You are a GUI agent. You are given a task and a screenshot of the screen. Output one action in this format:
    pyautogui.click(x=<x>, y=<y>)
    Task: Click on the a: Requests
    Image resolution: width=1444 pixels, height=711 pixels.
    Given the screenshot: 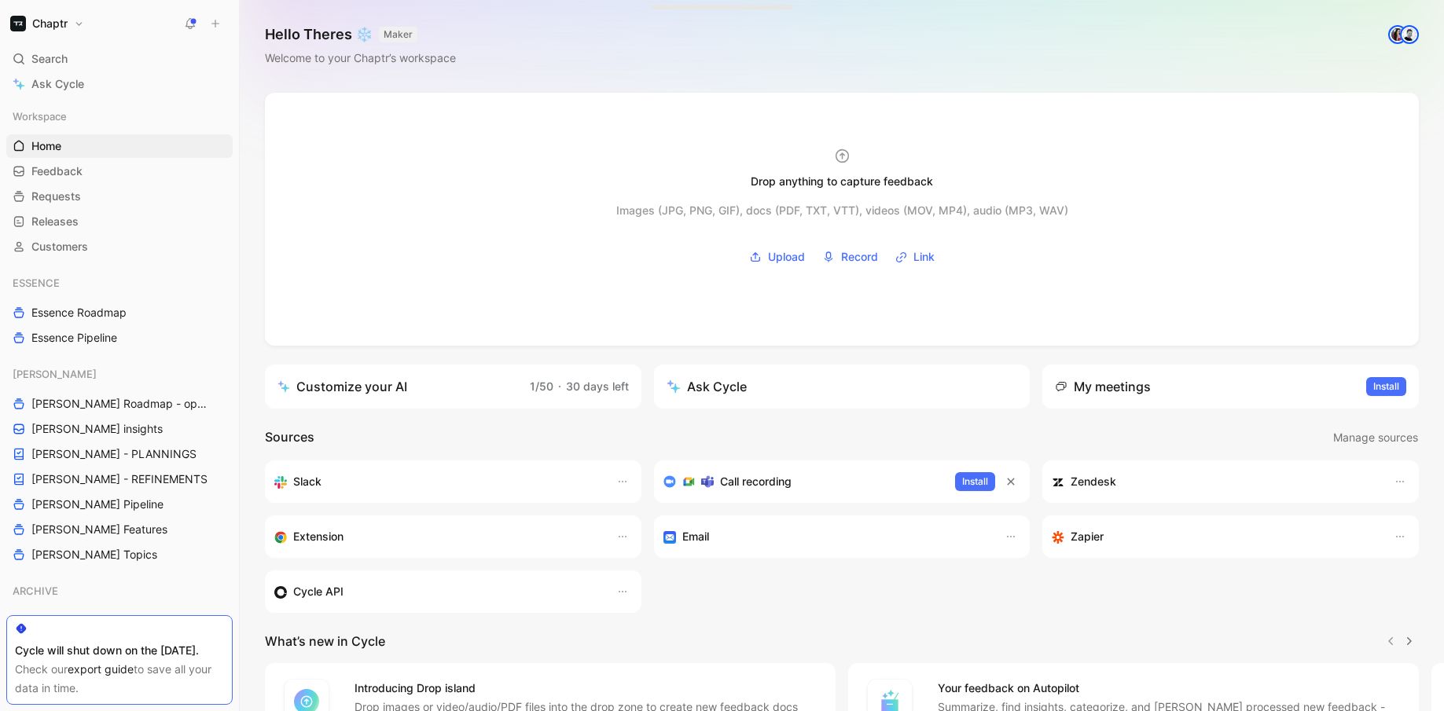 What is the action you would take?
    pyautogui.click(x=119, y=197)
    